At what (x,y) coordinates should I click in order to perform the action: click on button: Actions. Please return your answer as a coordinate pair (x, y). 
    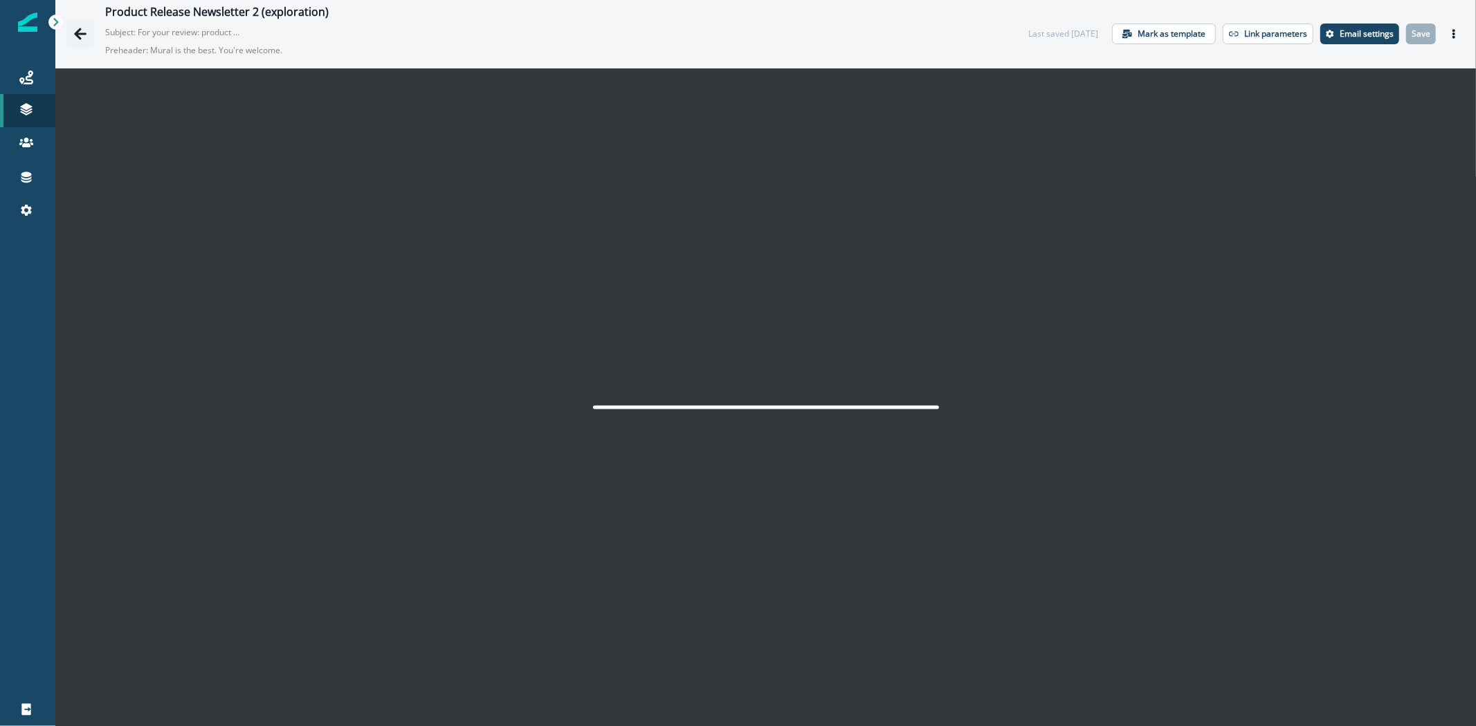
    Looking at the image, I should click on (1454, 34).